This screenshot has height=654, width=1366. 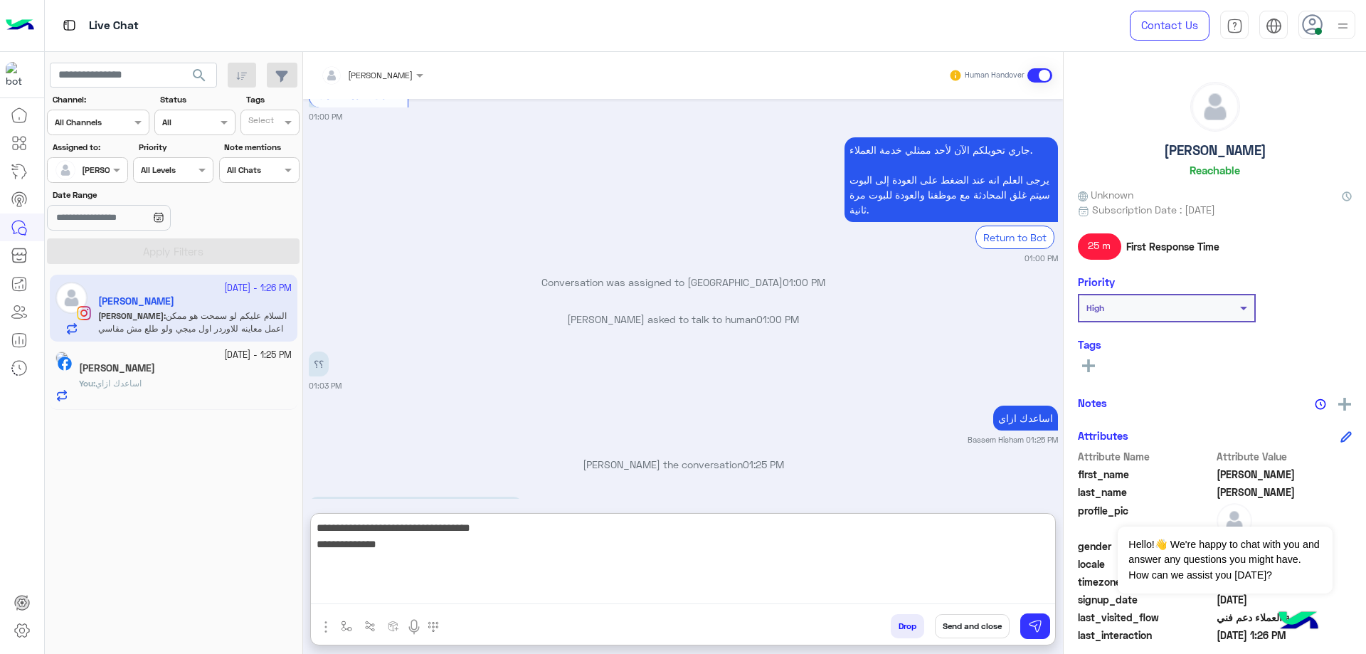 What do you see at coordinates (132, 195) in the screenshot?
I see `label: Date Range` at bounding box center [132, 195].